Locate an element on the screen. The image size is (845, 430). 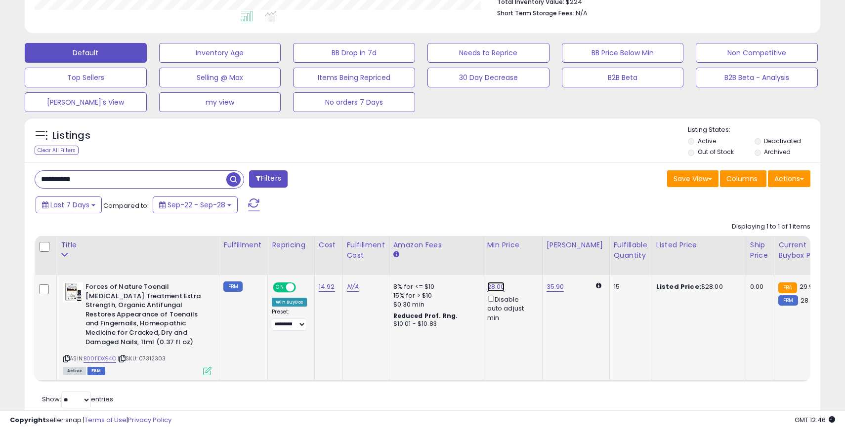
button: Sep-22 - Sep-28 is located at coordinates (195, 205).